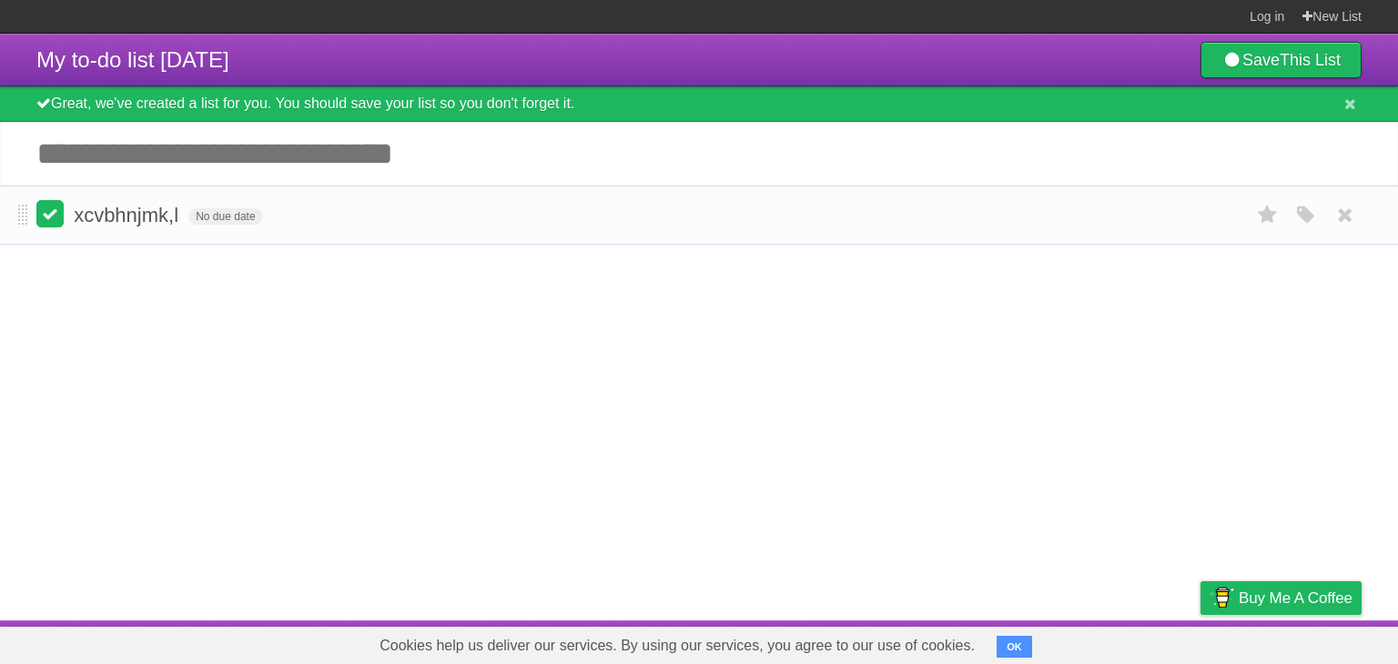 The height and width of the screenshot is (664, 1398). I want to click on a: Privacy, so click(1200, 642).